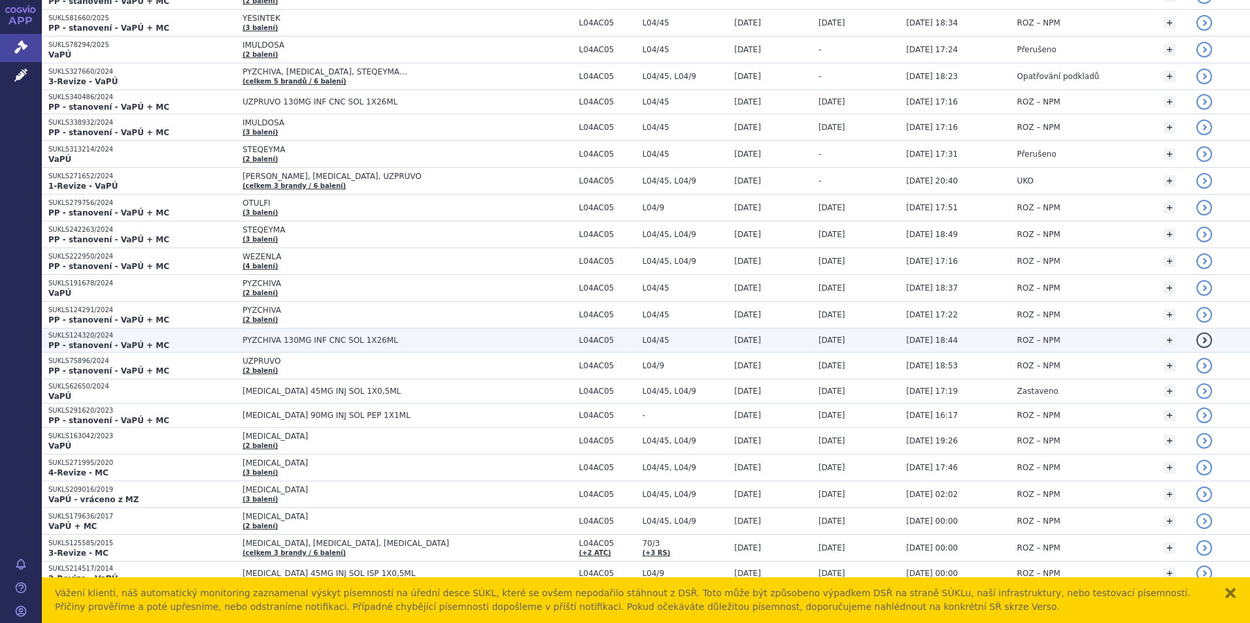 The width and height of the screenshot is (1250, 623). Describe the element at coordinates (73, 527) in the screenshot. I see `strong: VaPÚ + MC` at that location.